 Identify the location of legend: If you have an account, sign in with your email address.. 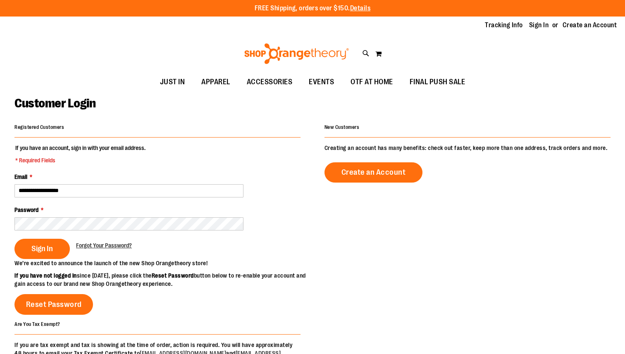
(80, 154).